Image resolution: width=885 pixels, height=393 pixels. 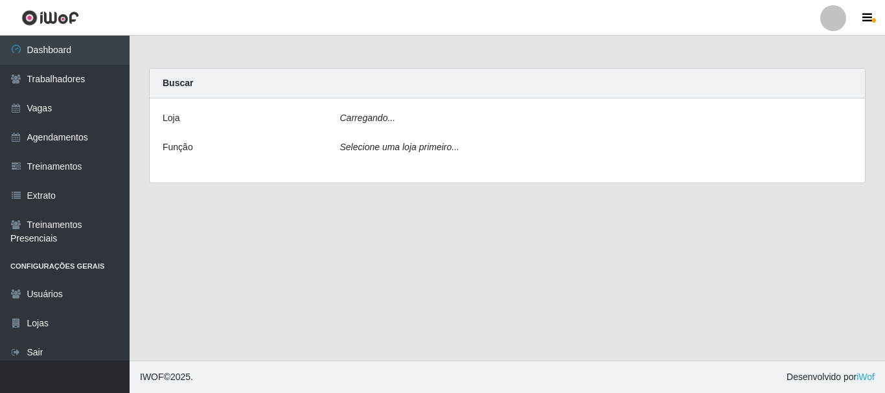 I want to click on span: IWOF, so click(x=152, y=377).